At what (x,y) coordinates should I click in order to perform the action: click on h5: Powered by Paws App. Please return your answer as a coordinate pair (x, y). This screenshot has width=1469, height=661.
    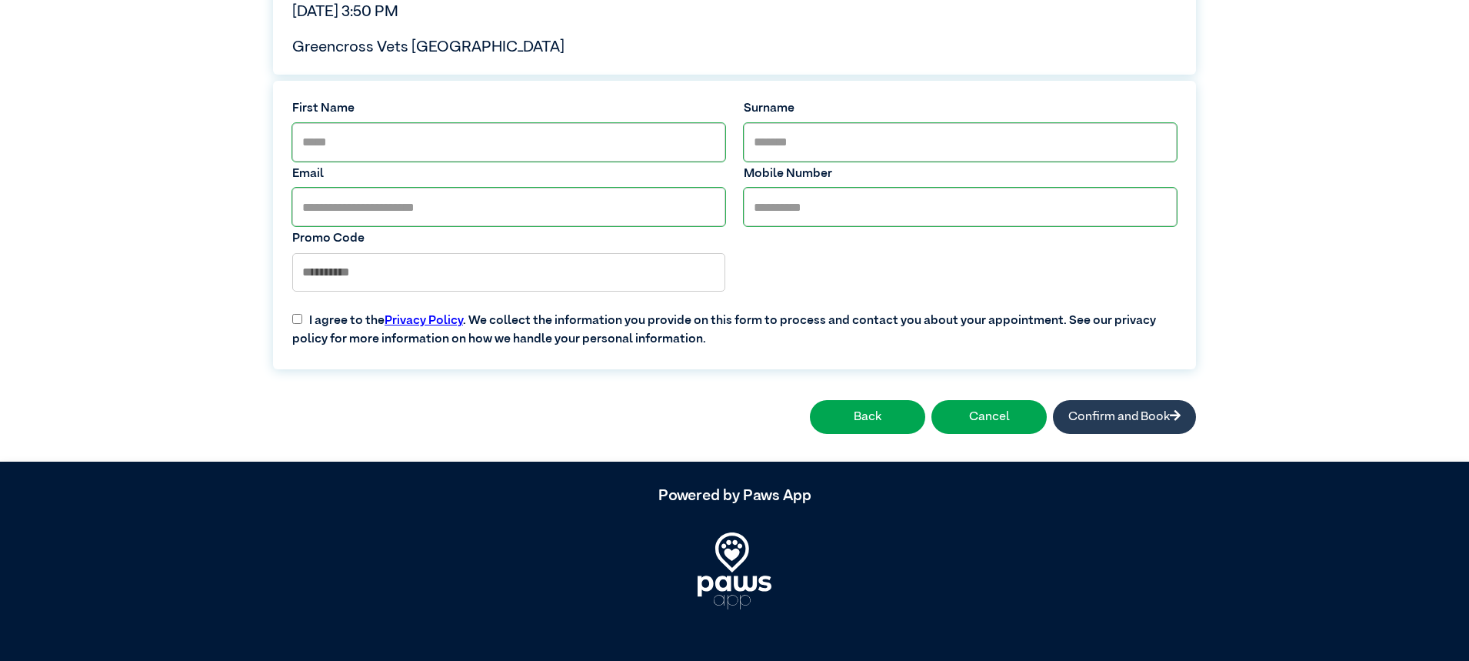
    Looking at the image, I should click on (734, 495).